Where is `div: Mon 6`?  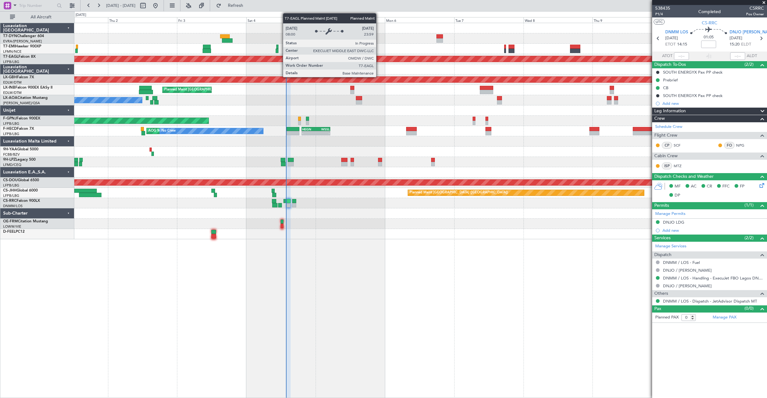 div: Mon 6 is located at coordinates (420, 20).